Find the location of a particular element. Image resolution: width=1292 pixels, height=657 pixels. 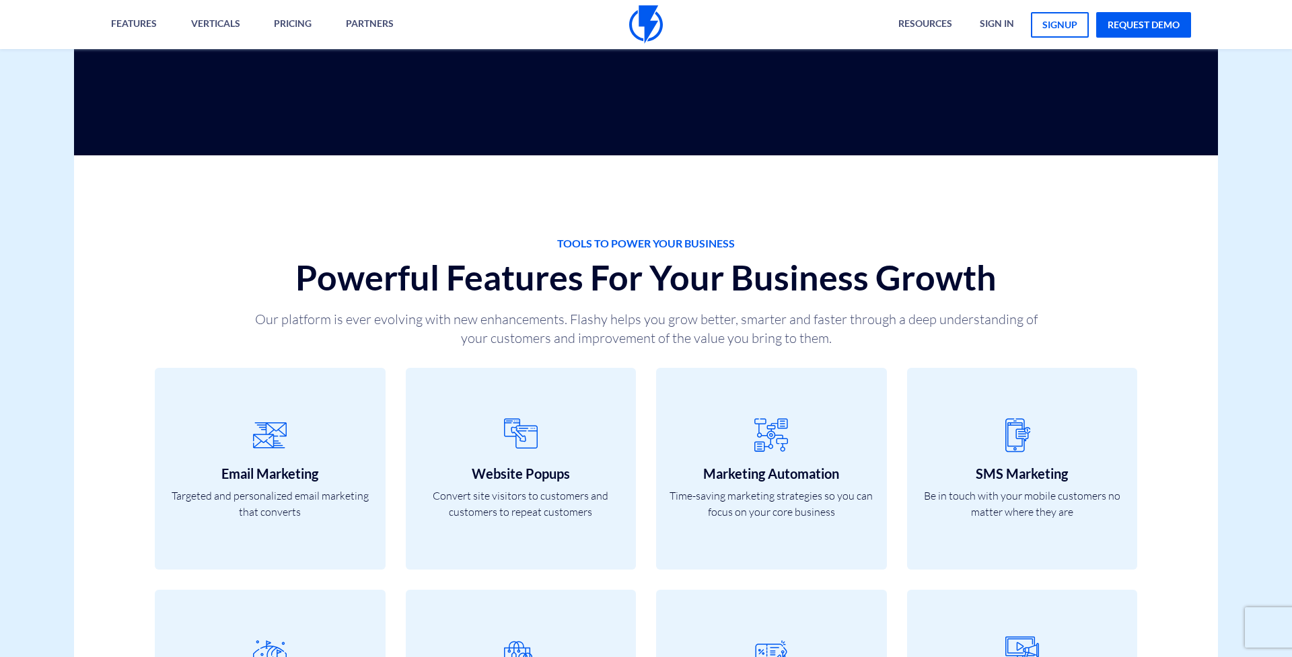

h3: Website Popups is located at coordinates (521, 474).